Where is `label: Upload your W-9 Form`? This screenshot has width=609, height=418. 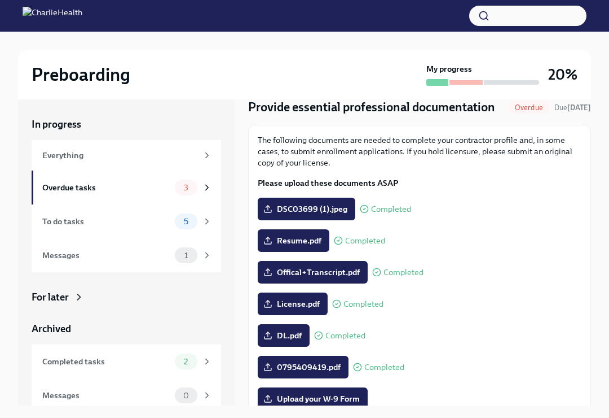 label: Upload your W-9 Form is located at coordinates (313, 398).